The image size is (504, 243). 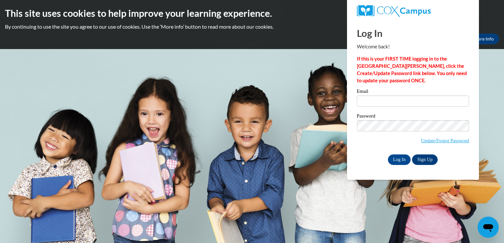 I want to click on input: Log In, so click(x=400, y=160).